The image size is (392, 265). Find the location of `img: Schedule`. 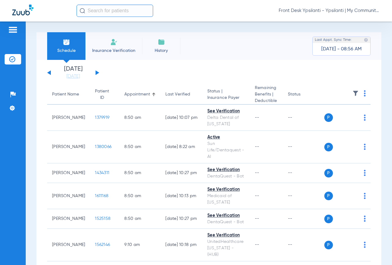

img: Schedule is located at coordinates (67, 42).